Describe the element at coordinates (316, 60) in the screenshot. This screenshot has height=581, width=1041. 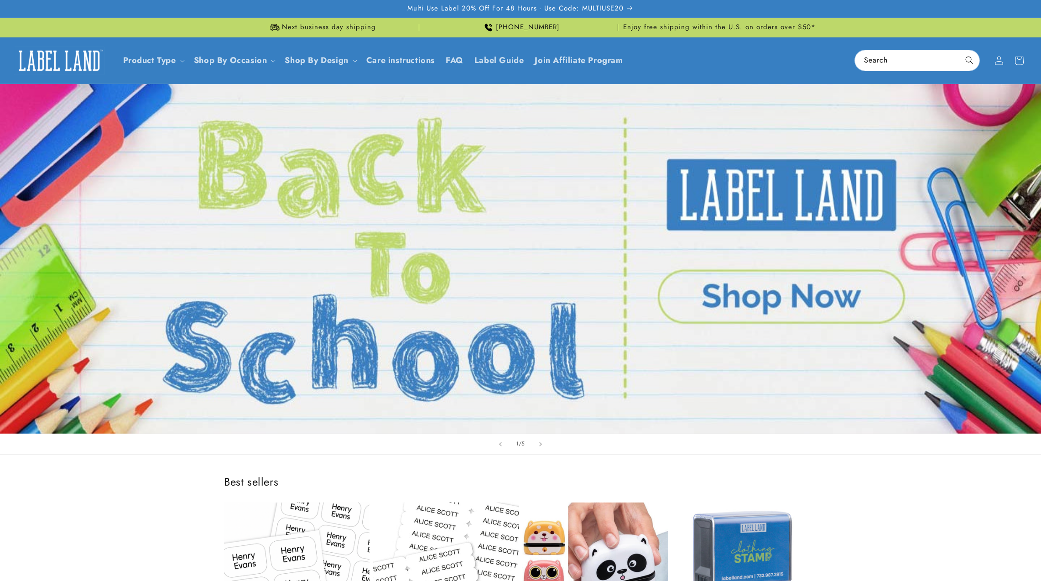
I see `a: Shop By Design` at that location.